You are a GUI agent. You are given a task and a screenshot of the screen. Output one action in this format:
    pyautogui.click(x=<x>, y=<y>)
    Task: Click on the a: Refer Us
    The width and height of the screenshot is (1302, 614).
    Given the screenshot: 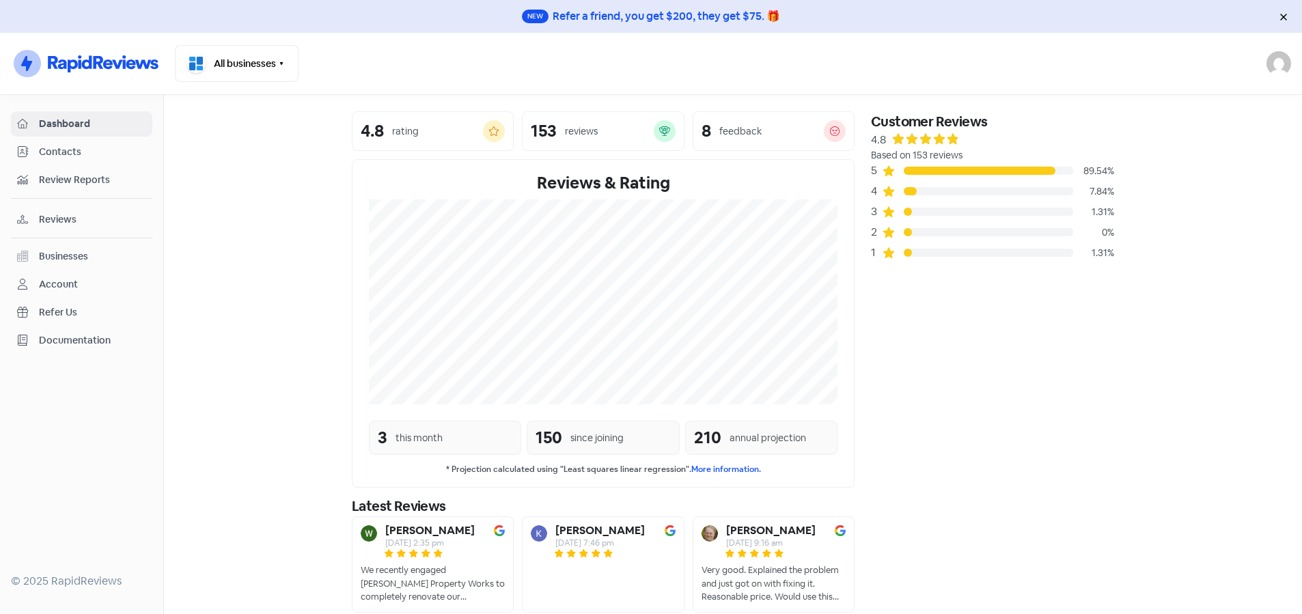 What is the action you would take?
    pyautogui.click(x=81, y=312)
    